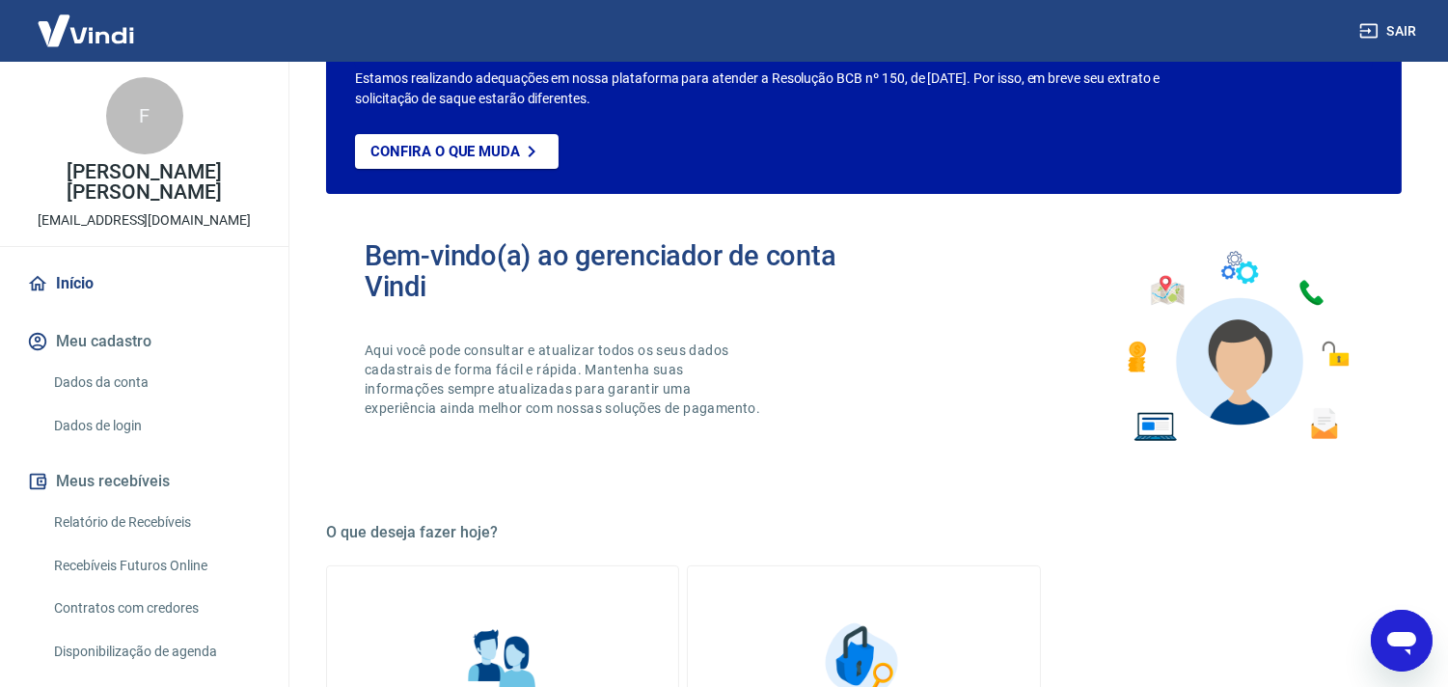 The width and height of the screenshot is (1448, 687). Describe the element at coordinates (155, 426) in the screenshot. I see `a: Dados de login` at that location.